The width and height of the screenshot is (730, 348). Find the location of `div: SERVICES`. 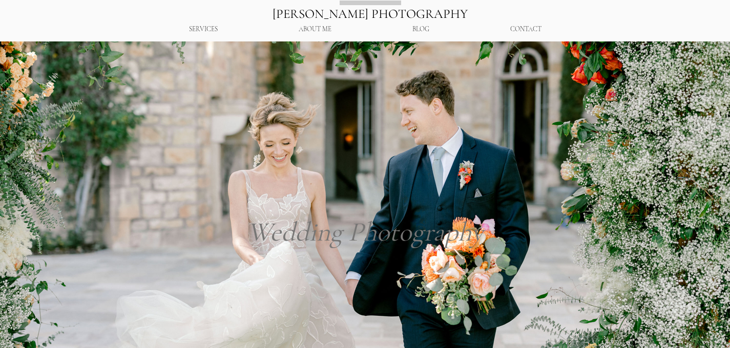

div: SERVICES is located at coordinates (203, 29).